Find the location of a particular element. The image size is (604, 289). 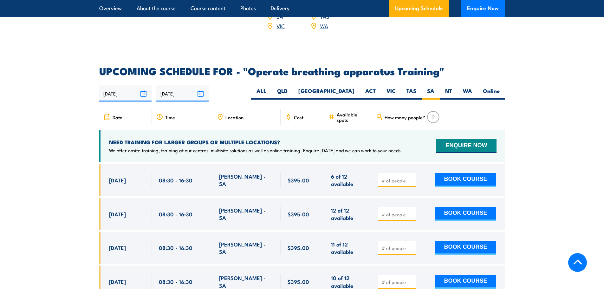

span: Date is located at coordinates (117, 117).